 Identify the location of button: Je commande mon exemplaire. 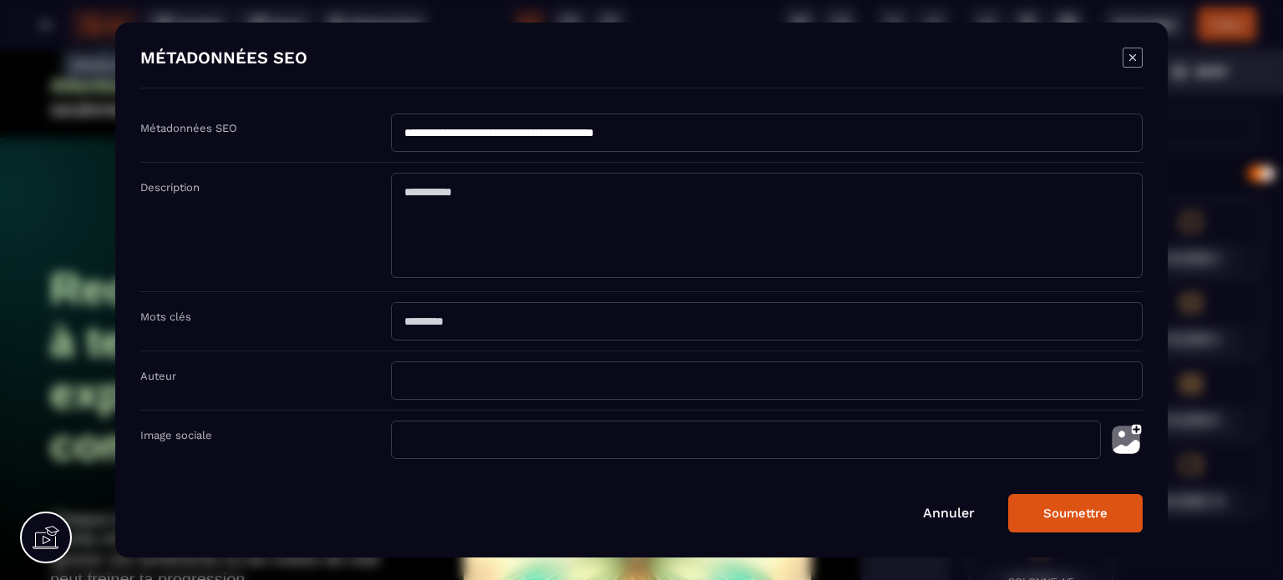
(656, 33).